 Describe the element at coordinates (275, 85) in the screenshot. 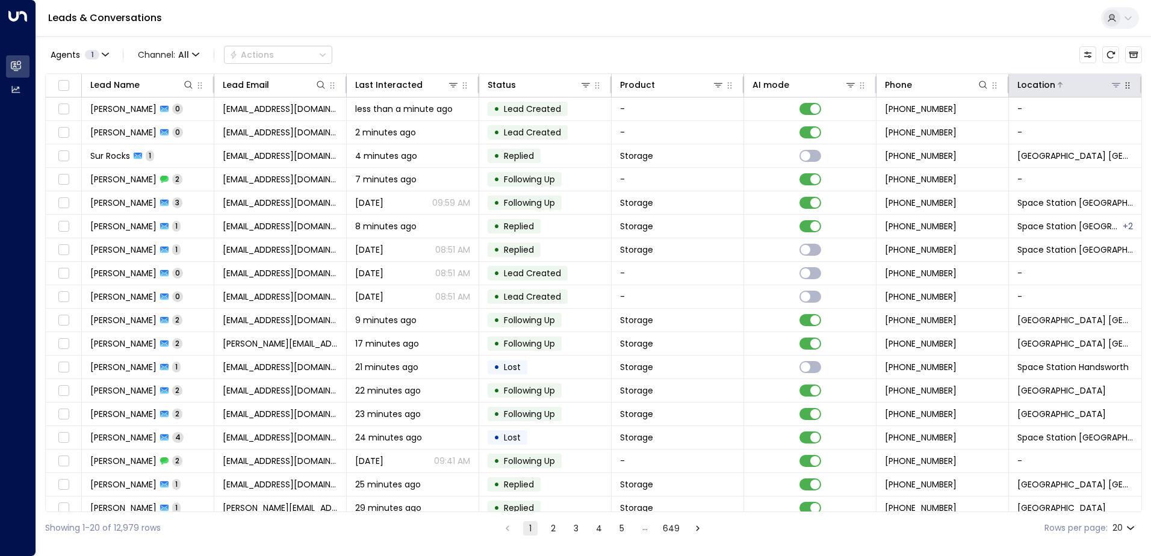

I see `div: Lead Email` at that location.